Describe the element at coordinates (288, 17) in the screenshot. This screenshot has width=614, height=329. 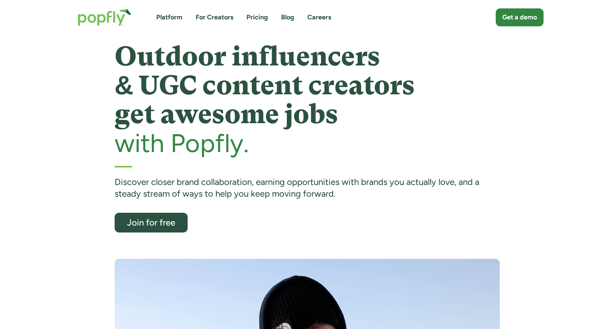
I see `a: Blog` at that location.